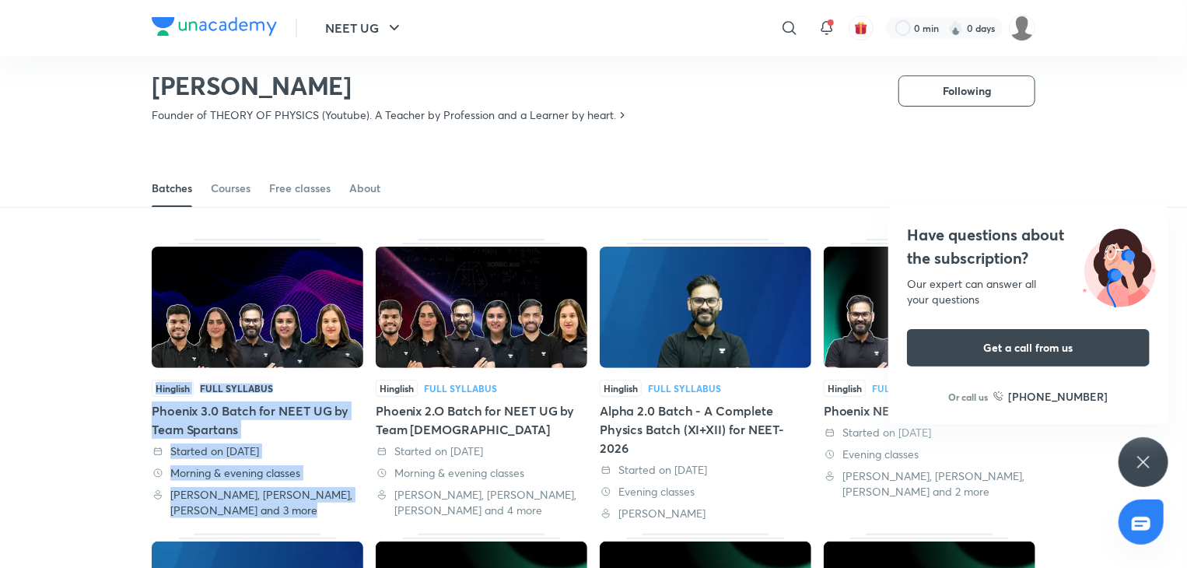 Image resolution: width=1187 pixels, height=568 pixels. What do you see at coordinates (705, 513) in the screenshot?
I see `div: Anubhav Shrivastava` at bounding box center [705, 513].